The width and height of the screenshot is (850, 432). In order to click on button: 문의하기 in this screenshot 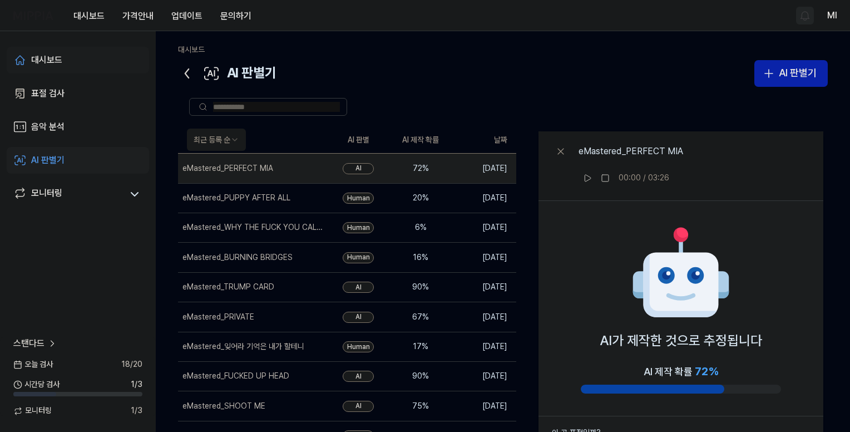, I will do `click(236, 16)`.